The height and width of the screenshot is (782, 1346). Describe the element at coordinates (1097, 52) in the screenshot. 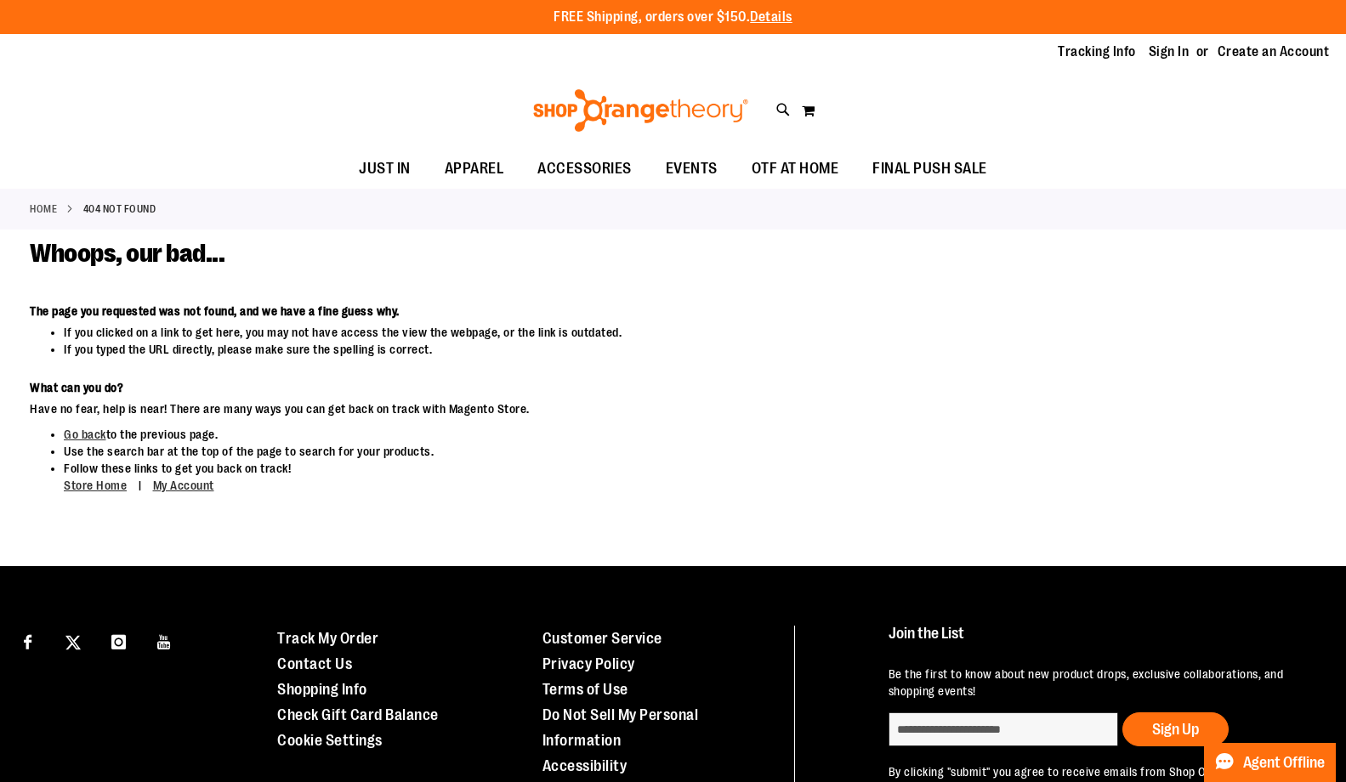

I see `a: Tracking Info` at that location.